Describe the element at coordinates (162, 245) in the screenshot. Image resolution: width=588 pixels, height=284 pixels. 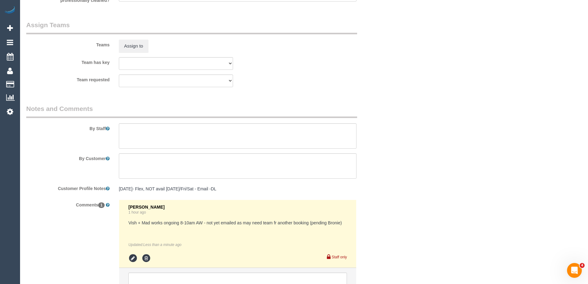
I see `span: Sep 06, 2025 14:59` at that location.